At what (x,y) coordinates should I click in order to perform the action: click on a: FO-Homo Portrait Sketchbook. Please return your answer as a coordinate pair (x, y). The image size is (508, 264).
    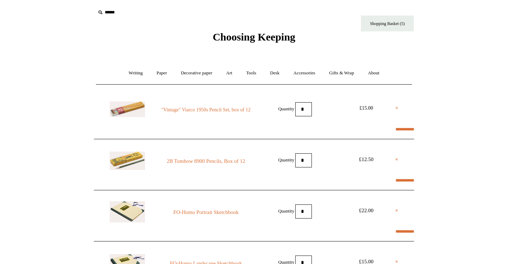
    Looking at the image, I should click on (206, 213).